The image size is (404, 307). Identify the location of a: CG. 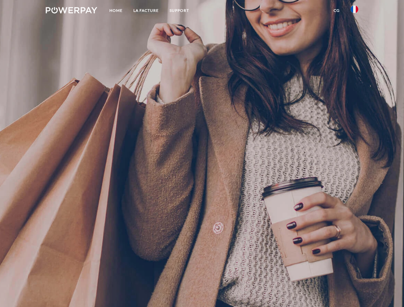
(336, 11).